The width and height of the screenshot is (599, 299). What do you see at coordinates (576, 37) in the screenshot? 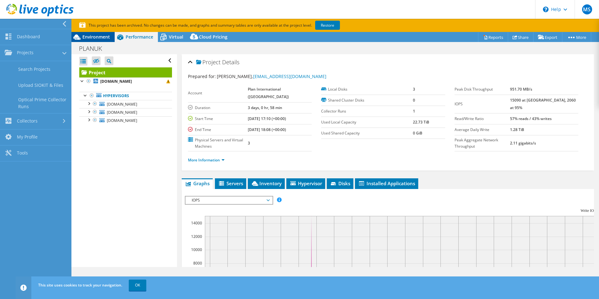
I see `a: More` at bounding box center [576, 37].